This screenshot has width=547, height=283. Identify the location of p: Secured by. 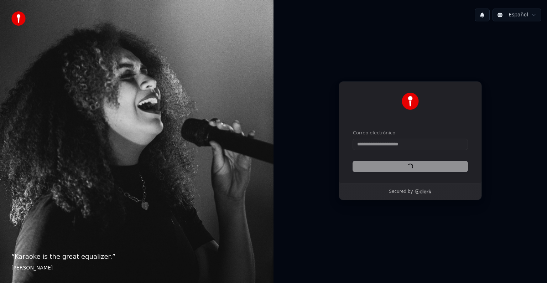
(400, 191).